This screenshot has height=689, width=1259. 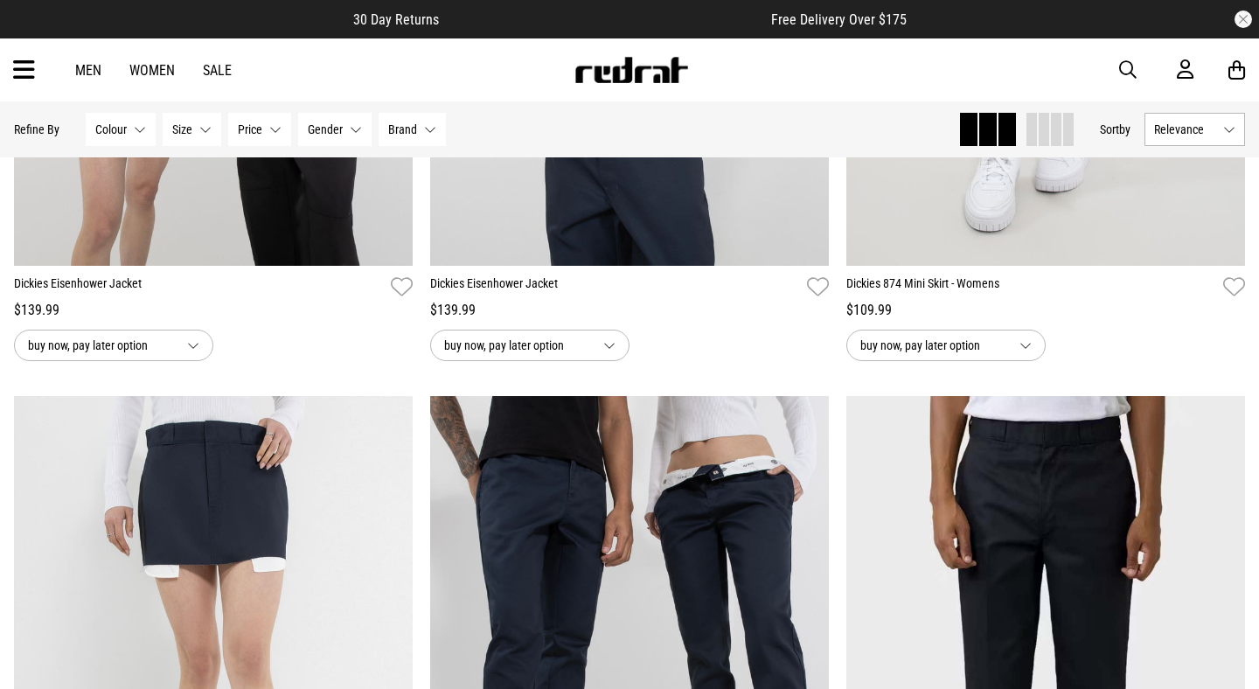 I want to click on a: Dickies 874 Mini Skirt - Womens, so click(x=1031, y=287).